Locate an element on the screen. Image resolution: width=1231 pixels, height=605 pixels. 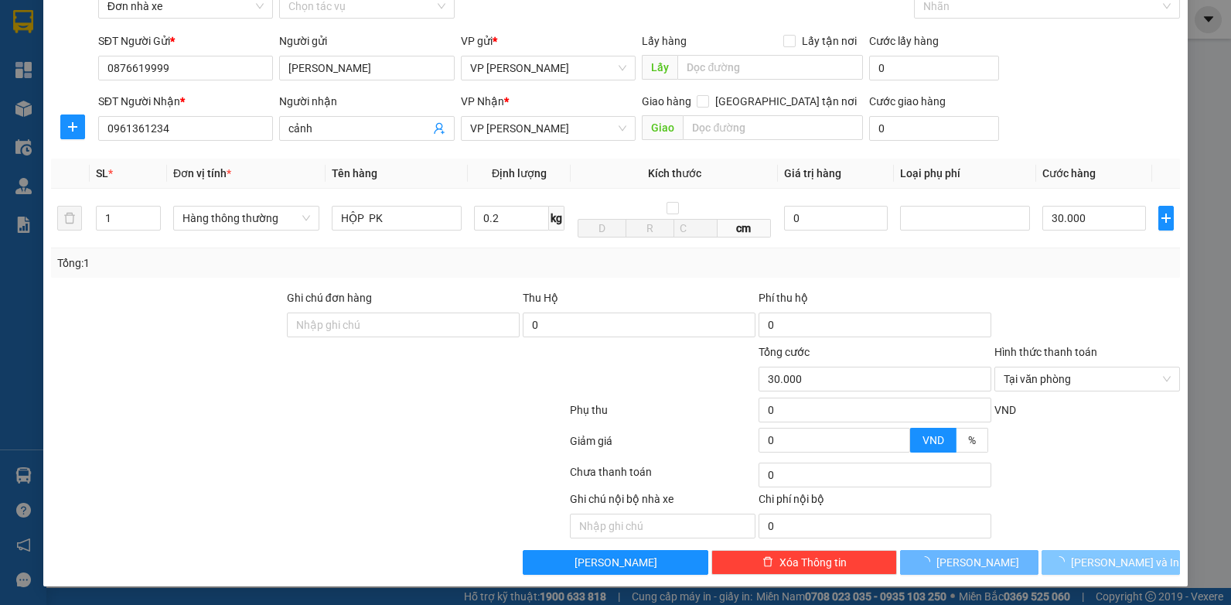
span: Đơn vị tính is located at coordinates (202, 173).